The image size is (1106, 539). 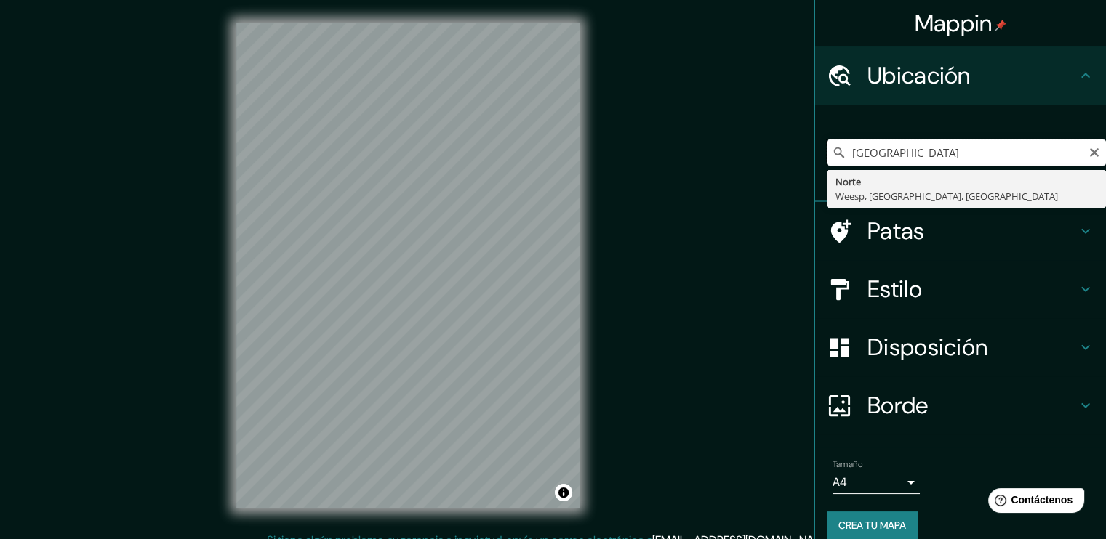 What do you see at coordinates (872, 526) in the screenshot?
I see `font: Crea tu mapa` at bounding box center [872, 526].